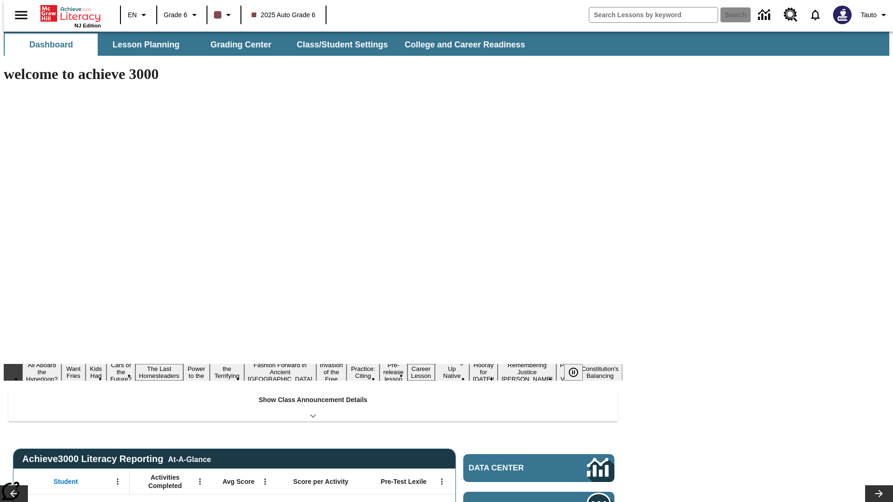 The image size is (893, 502). I want to click on button: Slide 9 The Invasion of the Free CD, so click(332, 372).